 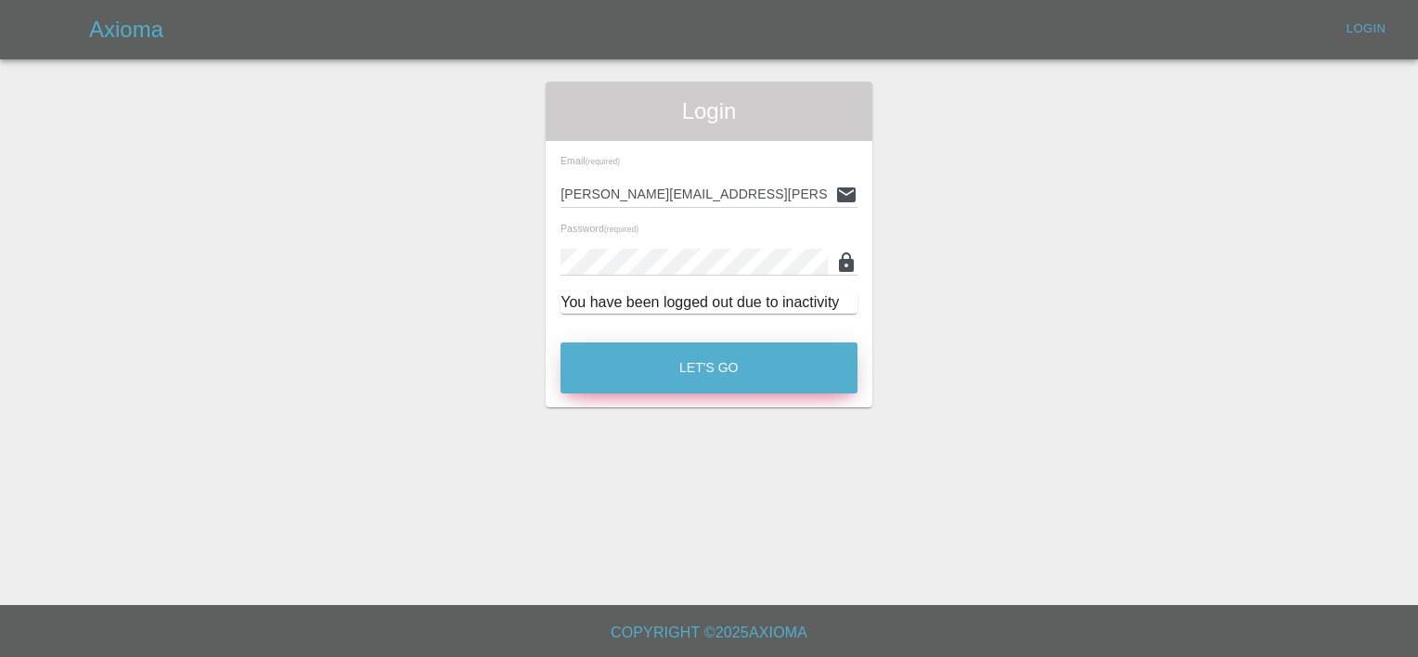 I want to click on div: You have been logged out due to inactivity, so click(x=709, y=303).